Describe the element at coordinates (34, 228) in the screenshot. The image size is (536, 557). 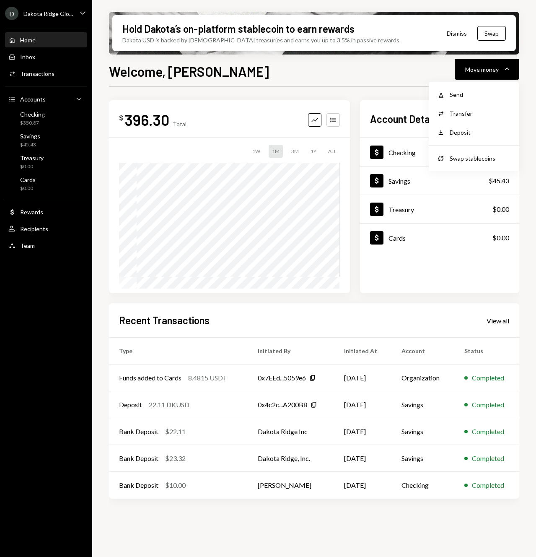
I see `div: Recipients` at that location.